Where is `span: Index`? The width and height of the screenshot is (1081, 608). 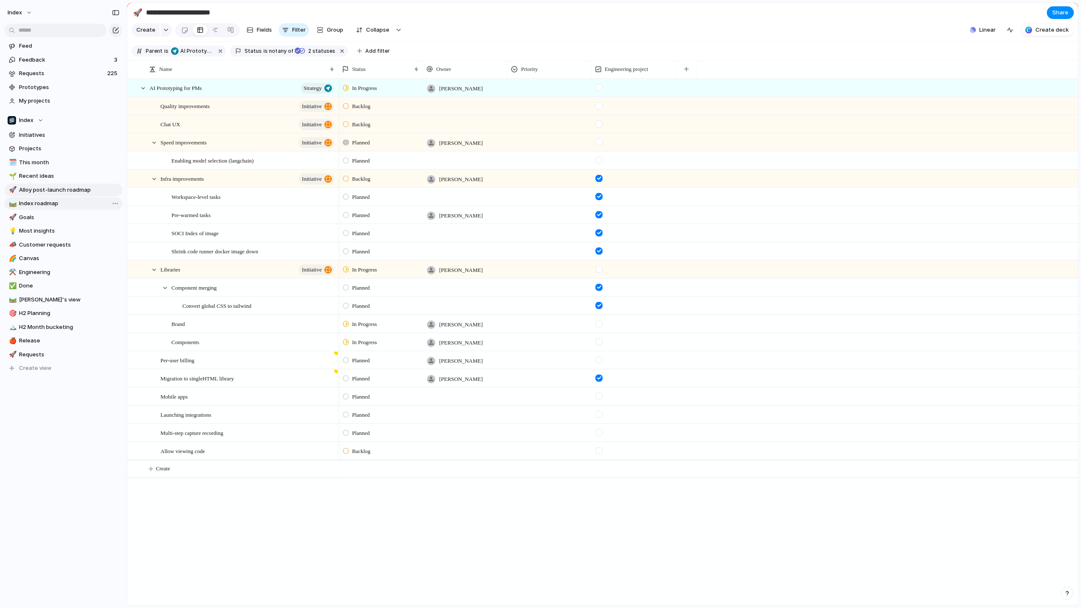 span: Index is located at coordinates (15, 13).